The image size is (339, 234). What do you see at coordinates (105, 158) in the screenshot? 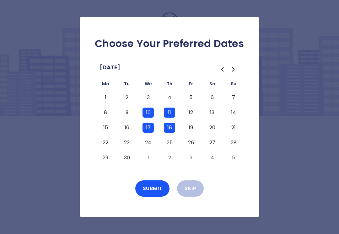
I see `button: Monday, September 29th, 2025` at bounding box center [105, 158].